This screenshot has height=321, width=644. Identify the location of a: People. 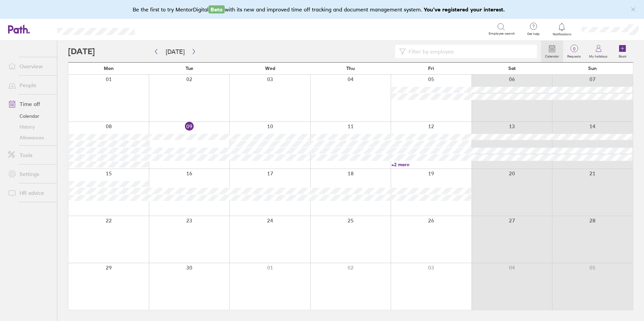
(30, 85).